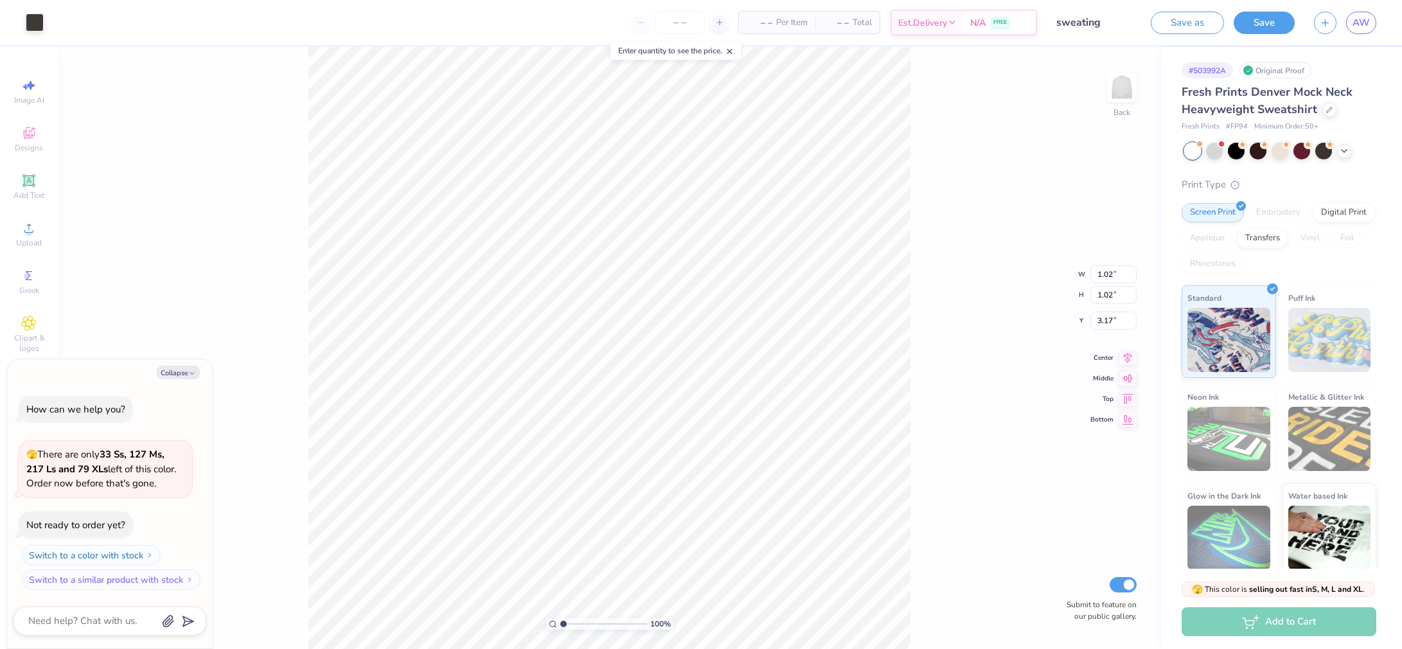 This screenshot has width=1402, height=649. I want to click on span: Puff Ink, so click(1302, 297).